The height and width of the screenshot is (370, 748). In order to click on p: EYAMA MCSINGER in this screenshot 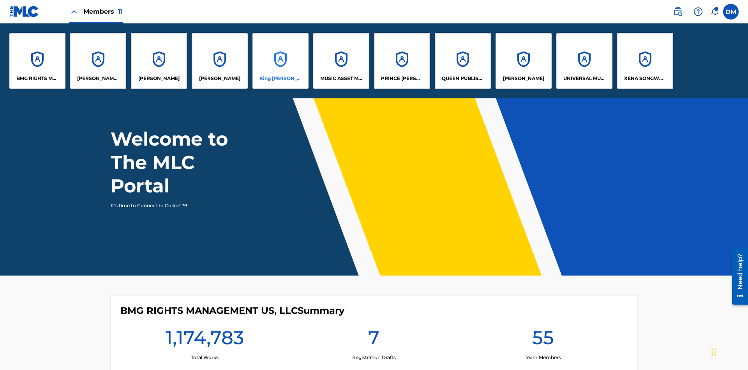, I will do `click(220, 78)`.